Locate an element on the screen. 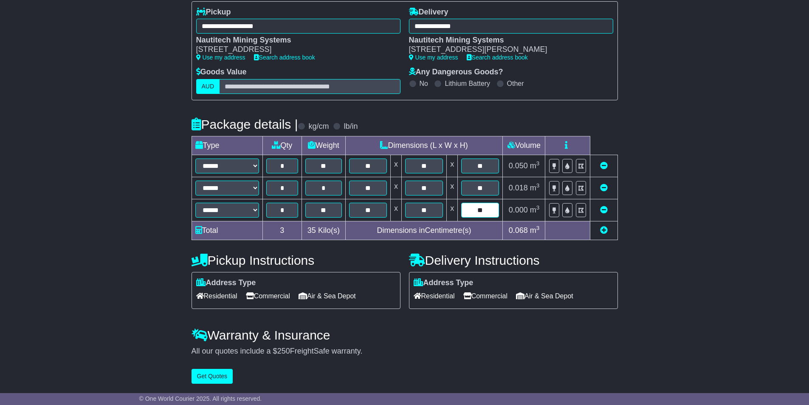  span: 35 is located at coordinates (312, 230).